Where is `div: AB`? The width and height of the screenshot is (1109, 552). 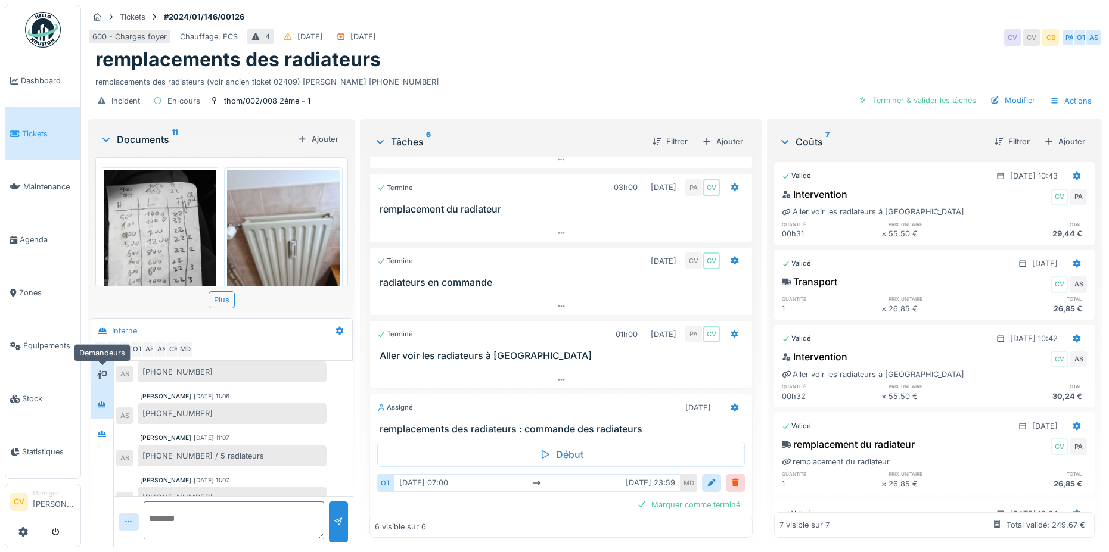
div: AB is located at coordinates (150, 350).